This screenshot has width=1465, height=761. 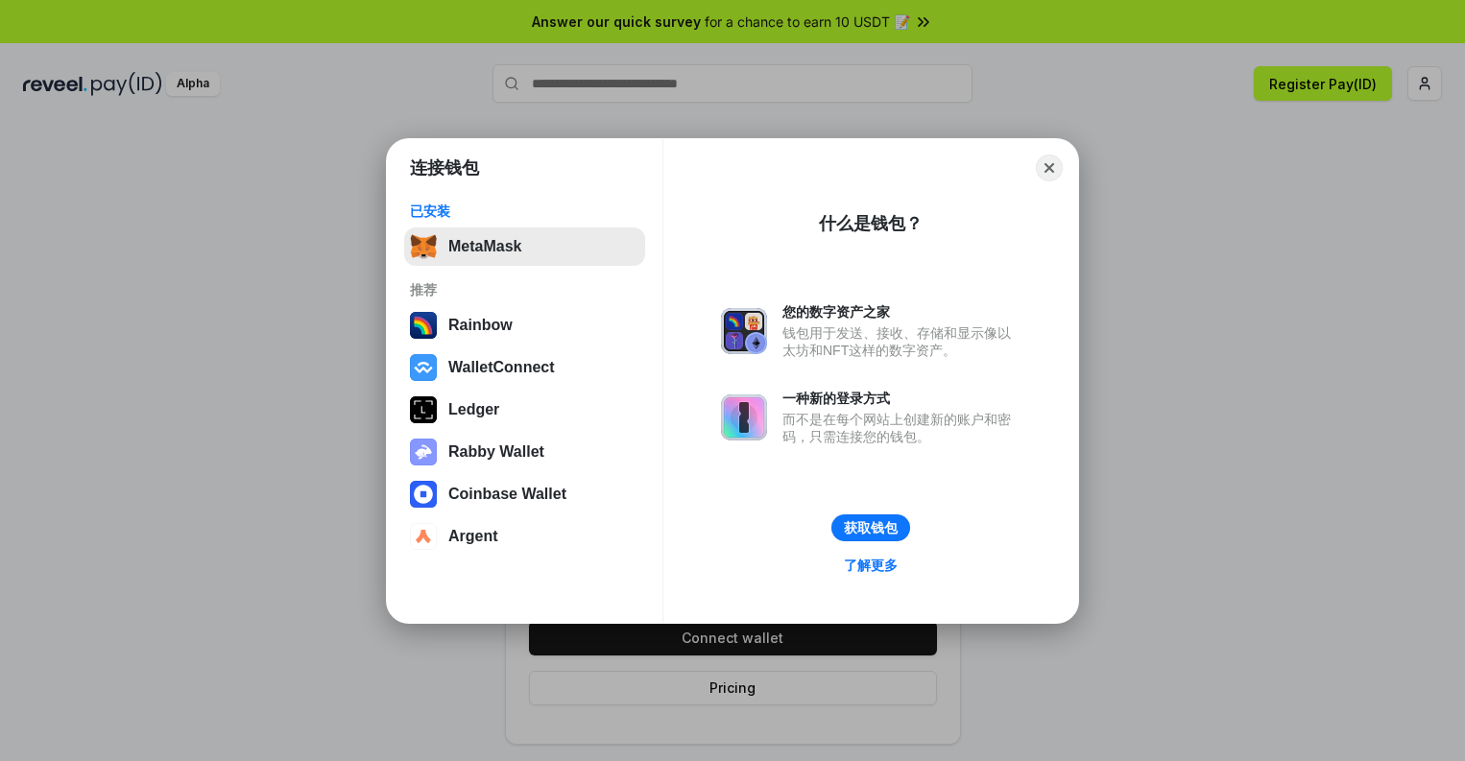 What do you see at coordinates (871, 528) in the screenshot?
I see `button: 获取钱包` at bounding box center [871, 528].